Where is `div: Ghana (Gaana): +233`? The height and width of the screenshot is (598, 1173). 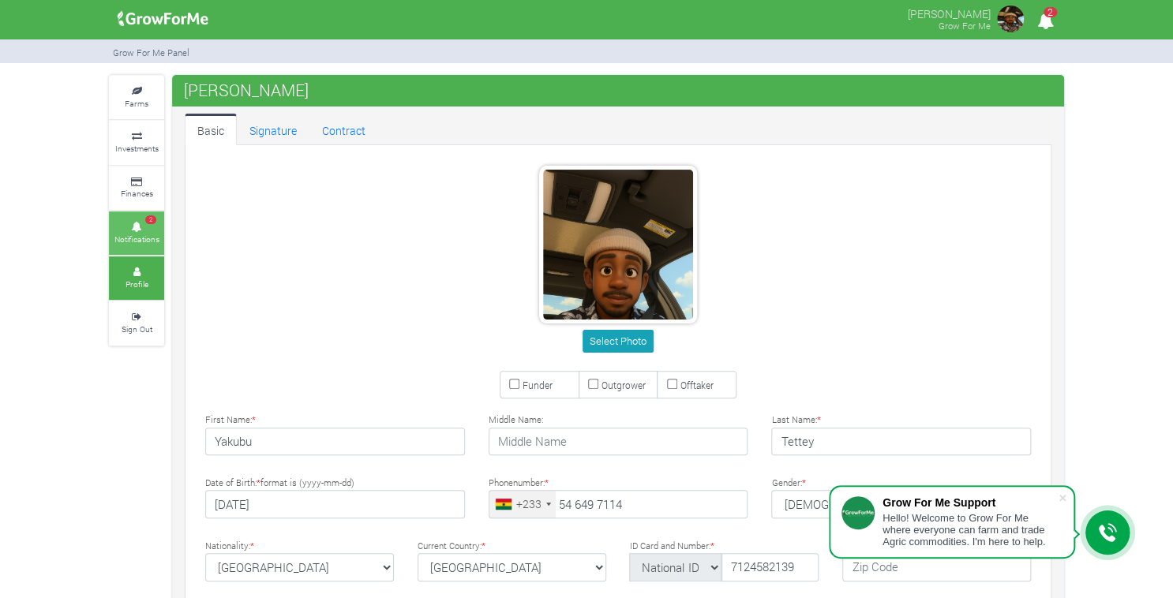
div: Ghana (Gaana): +233 is located at coordinates (523, 504).